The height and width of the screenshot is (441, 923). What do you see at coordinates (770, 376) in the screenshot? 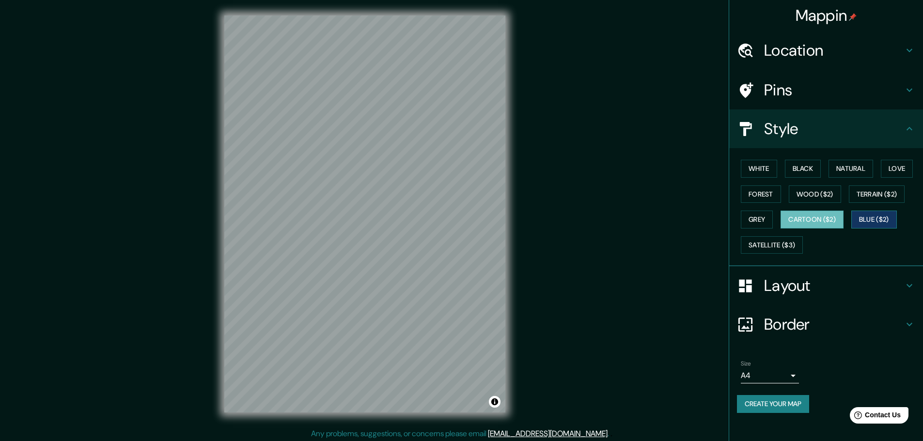
I see `div: A4` at bounding box center [770, 376].